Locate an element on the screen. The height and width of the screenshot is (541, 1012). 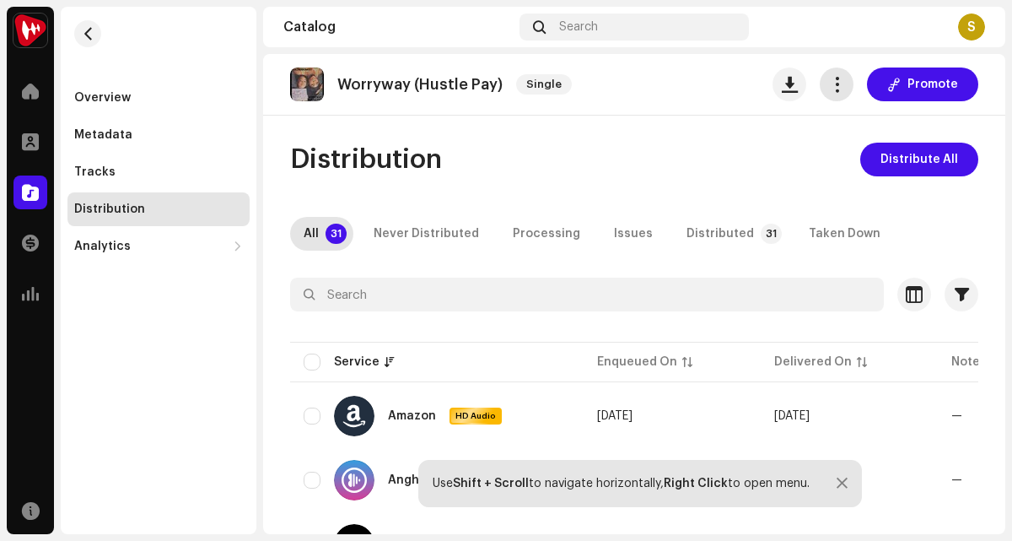
div: Use to navigate horizontally, to open menu. is located at coordinates (621, 483).